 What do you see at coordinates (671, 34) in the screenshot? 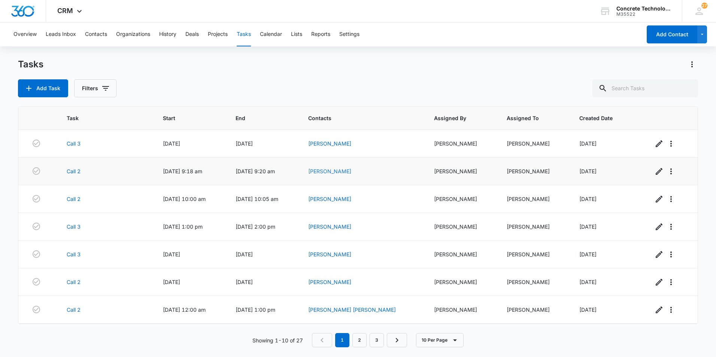
I see `button: Add Contact` at bounding box center [671, 34].